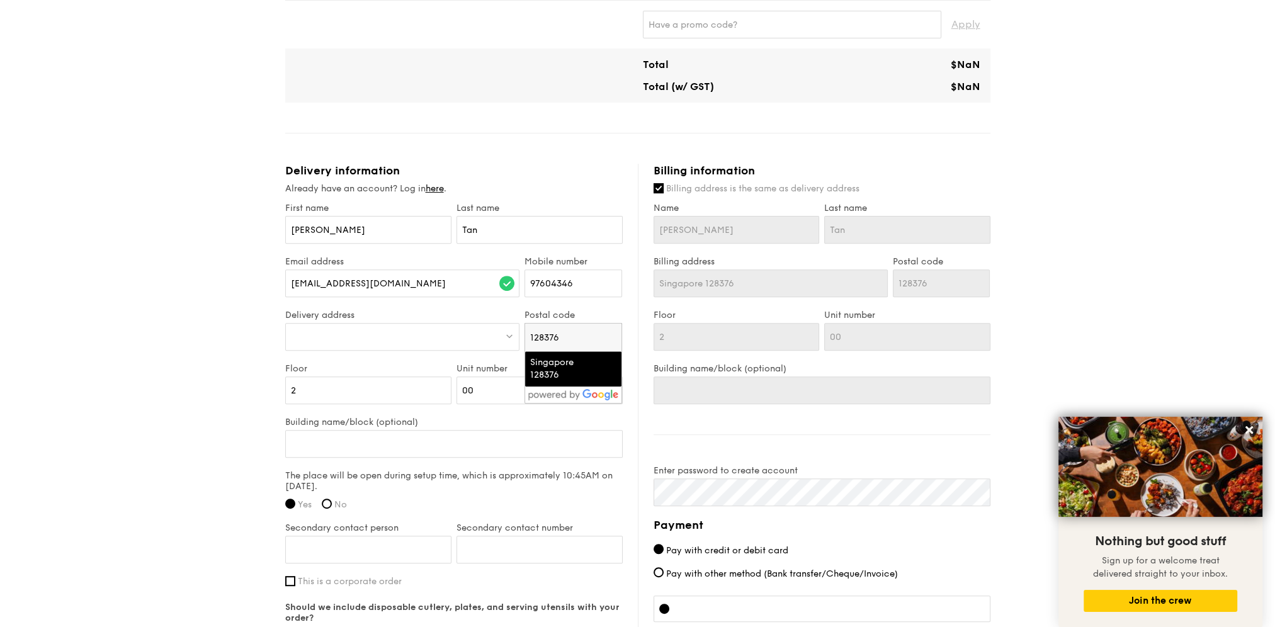 This screenshot has width=1275, height=627. What do you see at coordinates (659, 572) in the screenshot?
I see `input: Pay with other method (Bank transfer/Cheque/Invoice)` at bounding box center [659, 572].